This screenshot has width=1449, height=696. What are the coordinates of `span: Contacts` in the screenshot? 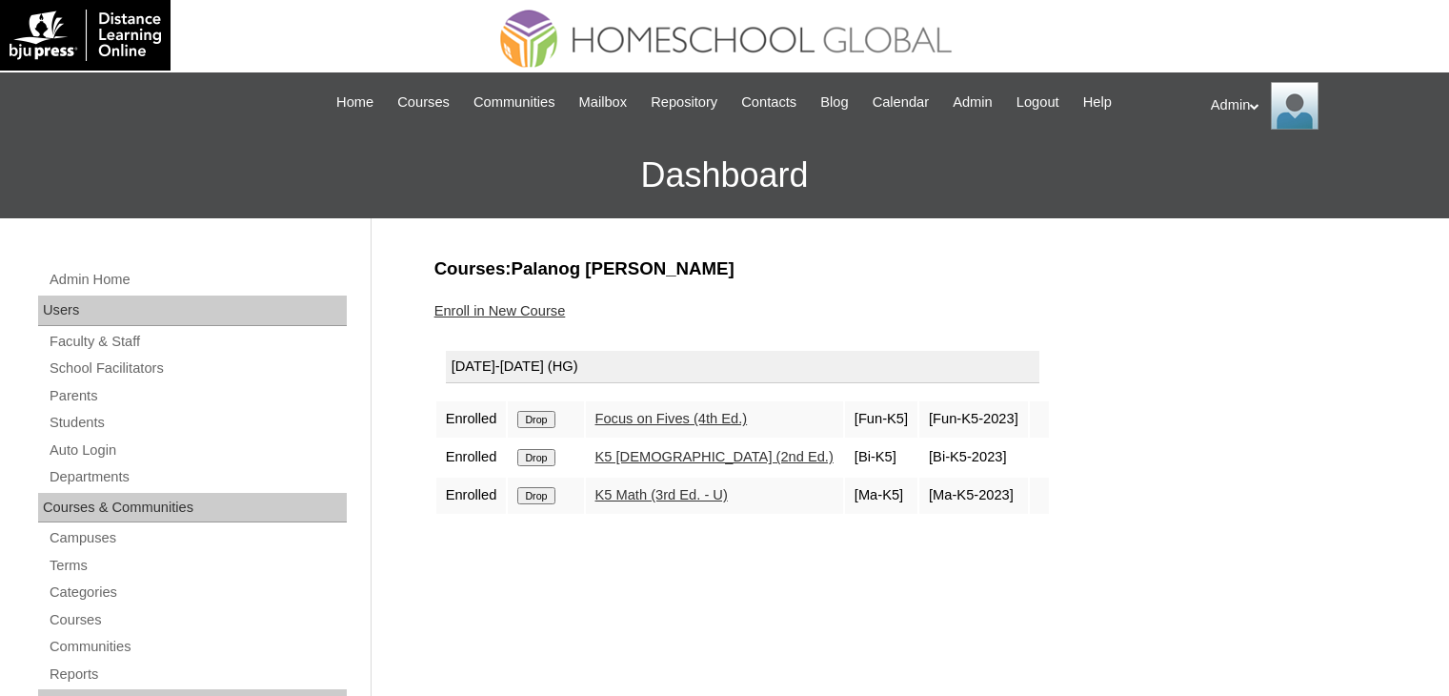 It's located at (769, 102).